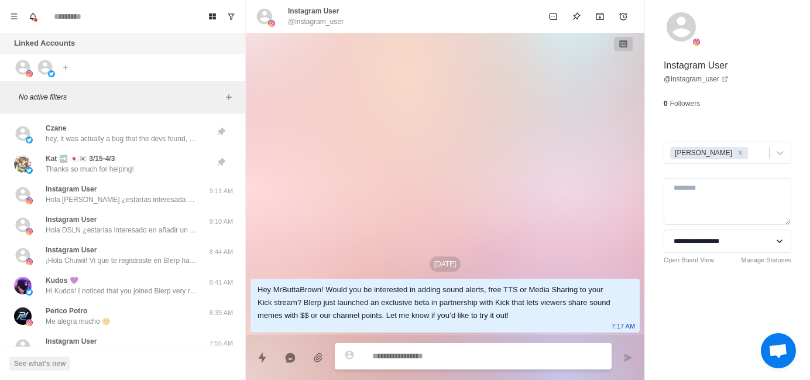  What do you see at coordinates (122, 291) in the screenshot?
I see `p: Hi Kudos! I noticed that you joined Blerp very recently, I'm Sebs and I'm part of the team. I jus...` at bounding box center [122, 291].